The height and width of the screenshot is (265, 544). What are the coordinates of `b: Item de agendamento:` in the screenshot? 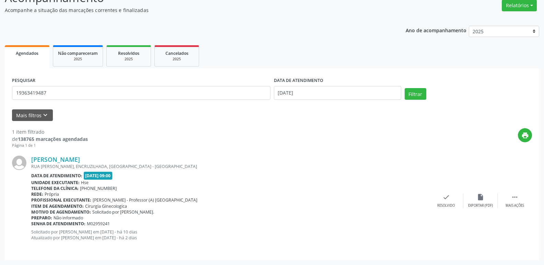 It's located at (57, 206).